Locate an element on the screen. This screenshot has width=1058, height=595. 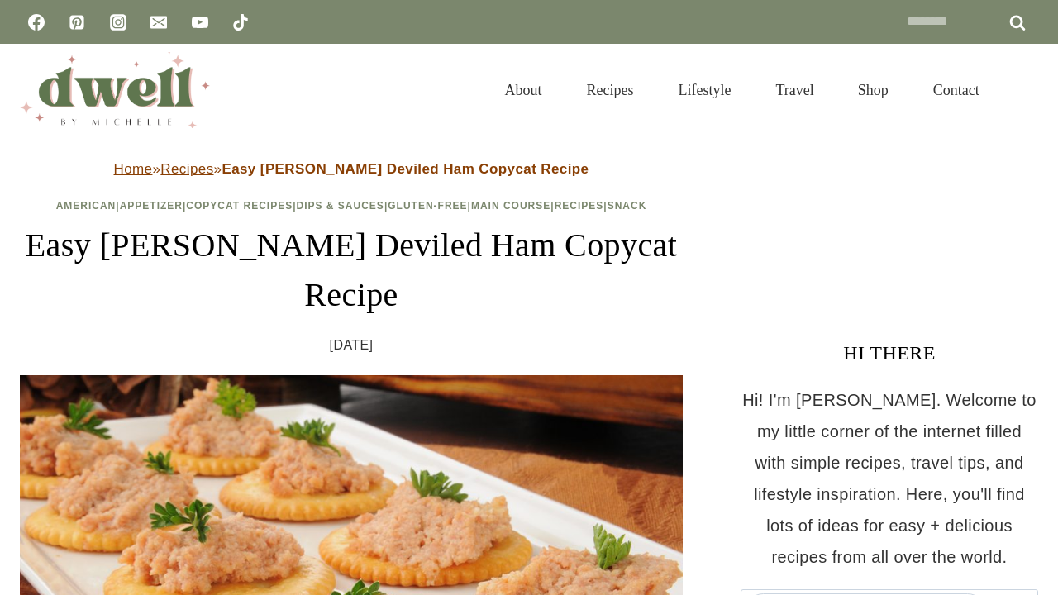
a: Instagram is located at coordinates (118, 22).